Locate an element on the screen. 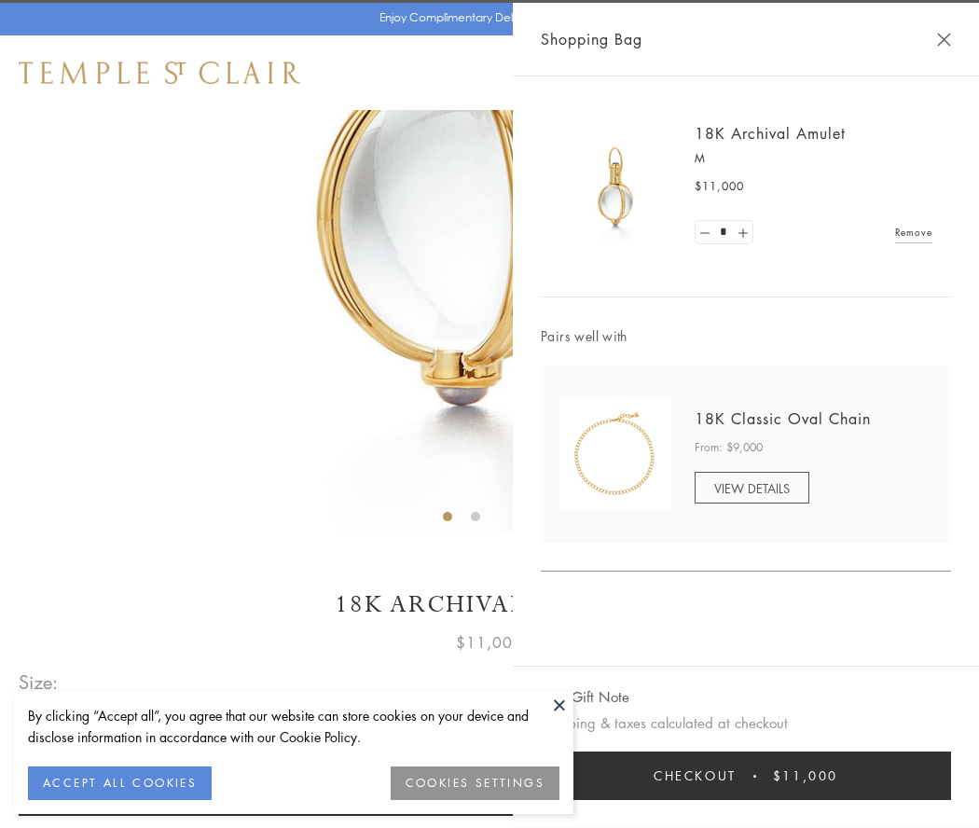 The image size is (979, 828). a: Set quantity to 2 is located at coordinates (742, 232).